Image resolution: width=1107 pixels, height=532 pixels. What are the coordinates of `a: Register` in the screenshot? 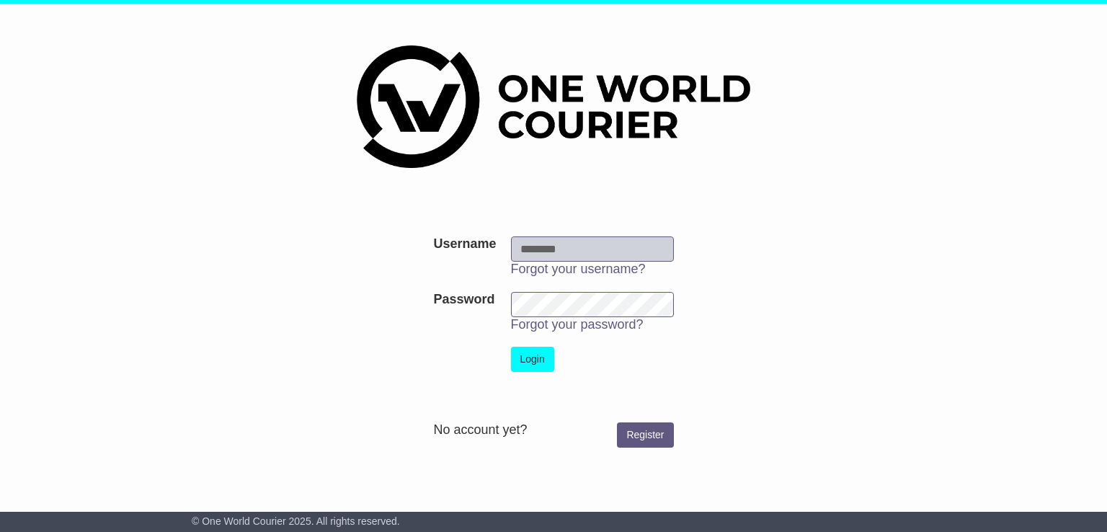 It's located at (645, 435).